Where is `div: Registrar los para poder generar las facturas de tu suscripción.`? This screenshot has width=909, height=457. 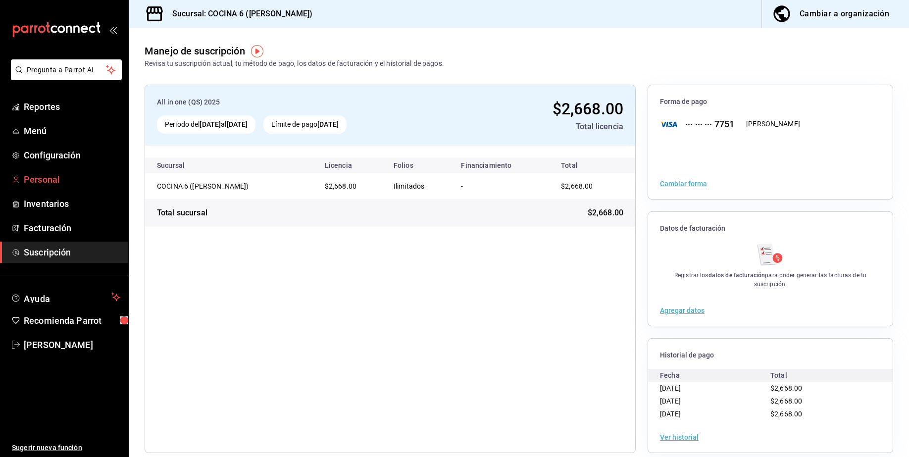
div: Registrar los para poder generar las facturas de tu suscripción. is located at coordinates (770, 280).